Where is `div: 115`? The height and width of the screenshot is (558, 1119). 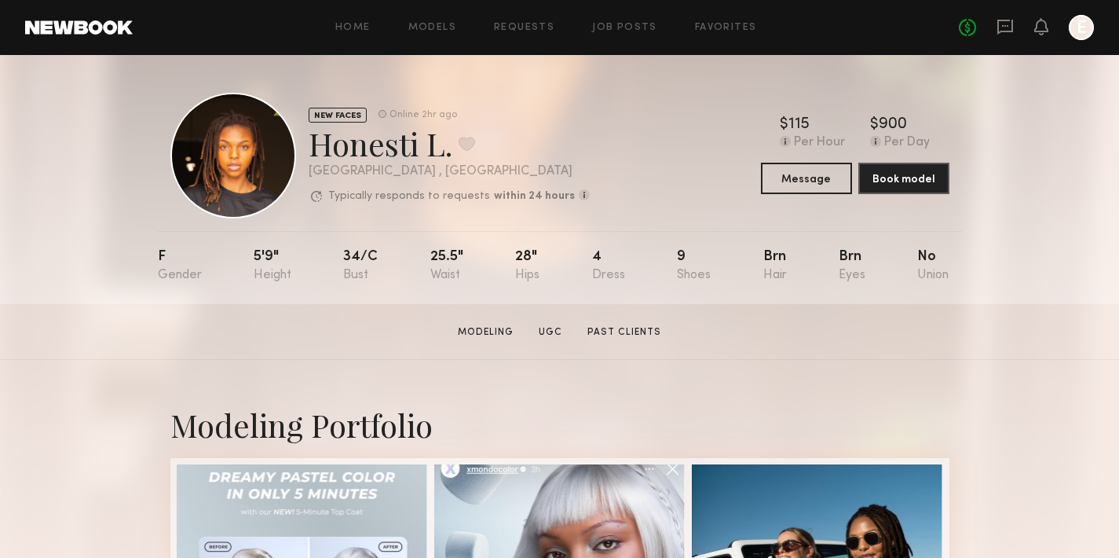
div: 115 is located at coordinates (799, 125).